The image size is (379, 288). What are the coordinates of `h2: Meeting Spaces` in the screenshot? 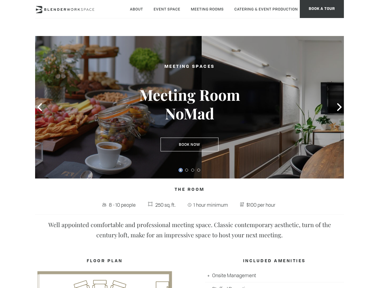 It's located at (190, 67).